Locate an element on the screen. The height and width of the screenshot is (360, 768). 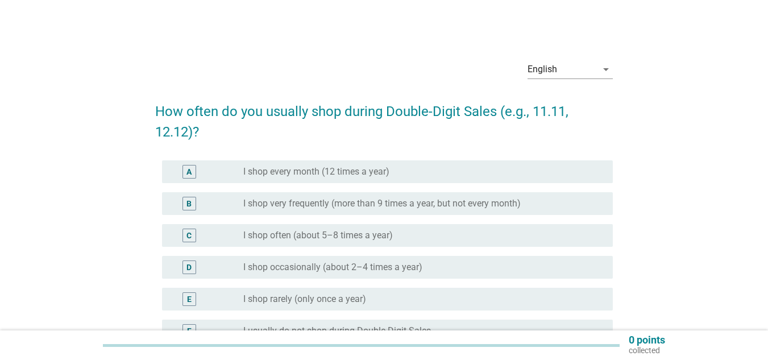
label: I shop often (about 5–8 times a year) is located at coordinates (318, 235).